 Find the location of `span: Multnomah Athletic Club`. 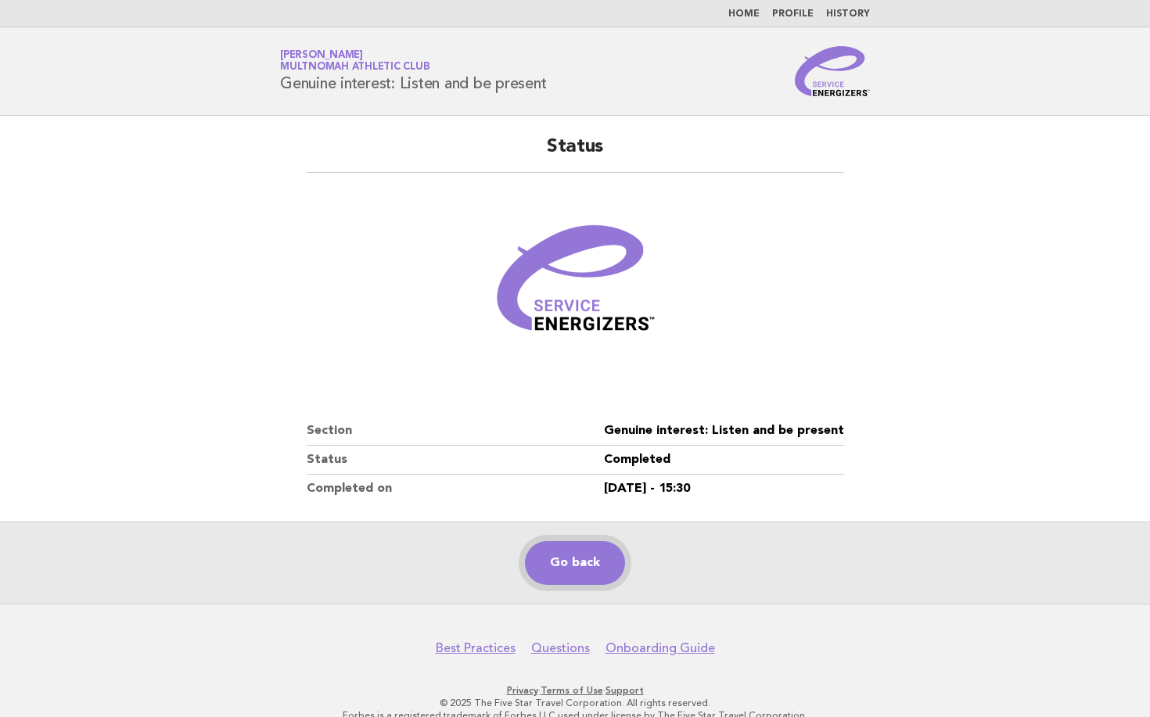

span: Multnomah Athletic Club is located at coordinates (354, 67).